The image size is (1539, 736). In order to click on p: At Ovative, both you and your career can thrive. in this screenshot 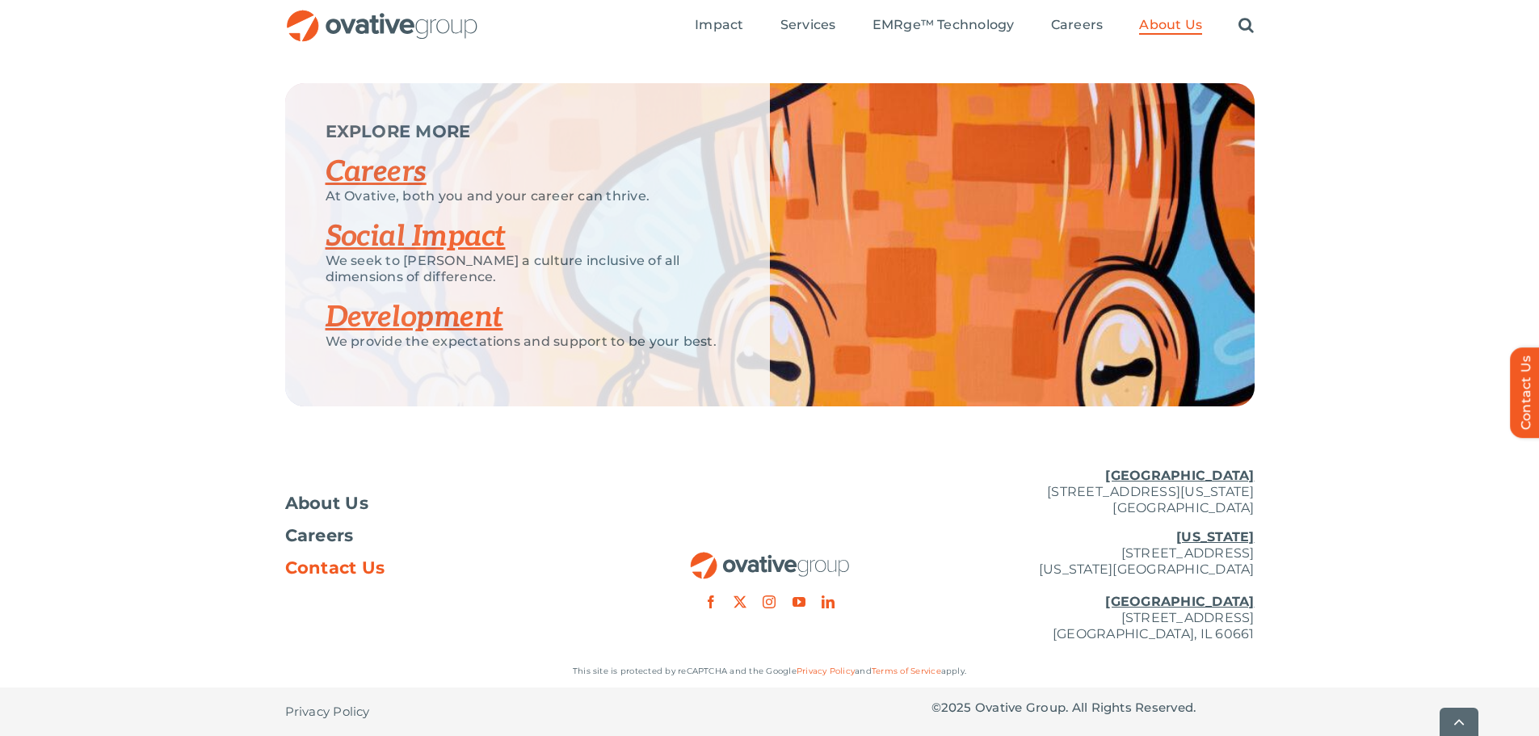, I will do `click(527, 196)`.